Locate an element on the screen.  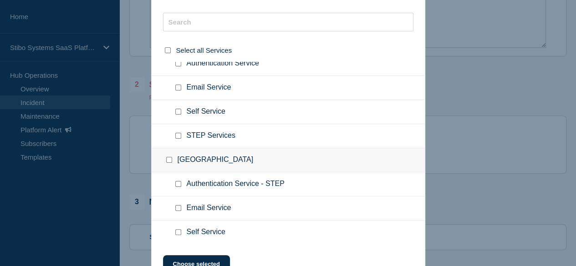
input: STEP Services checkbox is located at coordinates (178, 136).